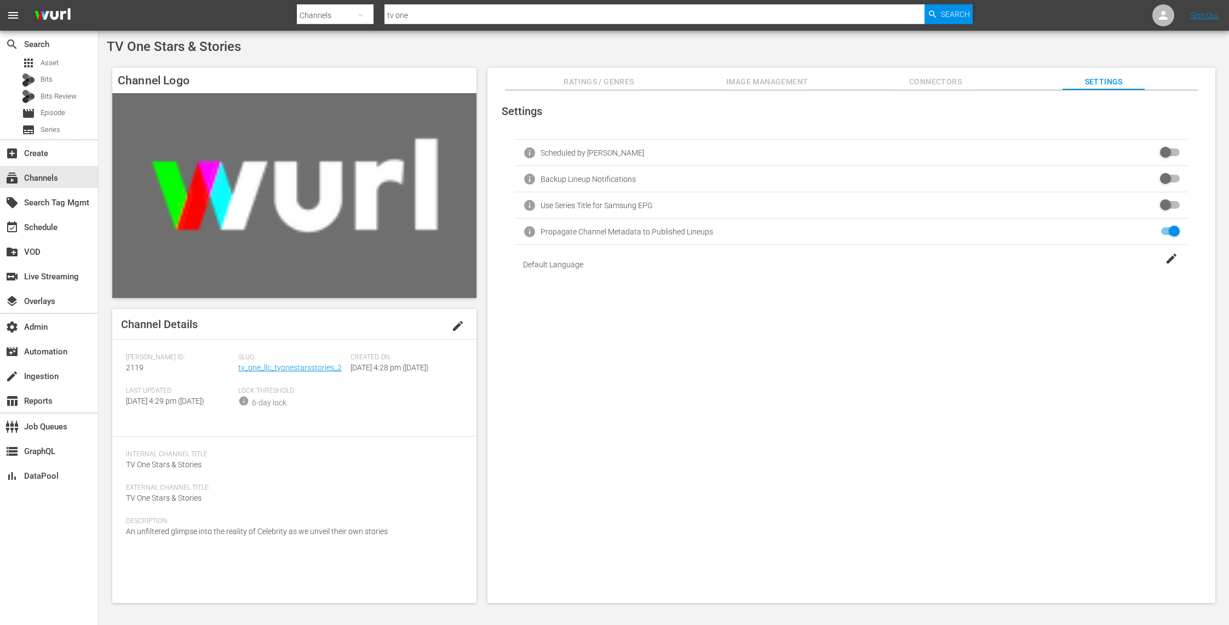  Describe the element at coordinates (12, 352) in the screenshot. I see `span: Automation` at that location.